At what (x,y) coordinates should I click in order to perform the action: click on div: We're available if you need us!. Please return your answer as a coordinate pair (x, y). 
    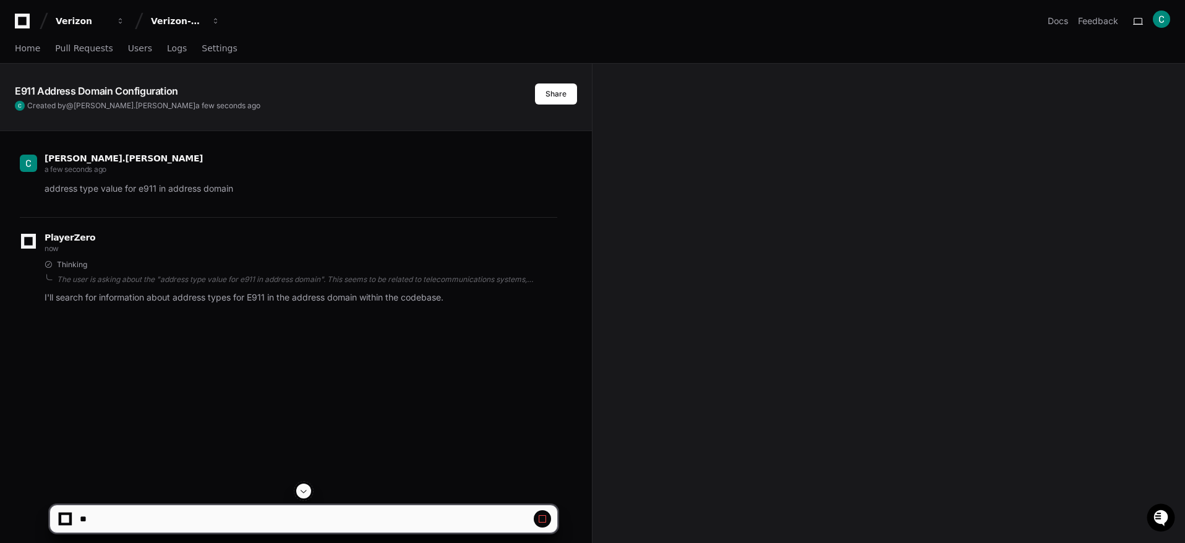
    Looking at the image, I should click on (99, 109).